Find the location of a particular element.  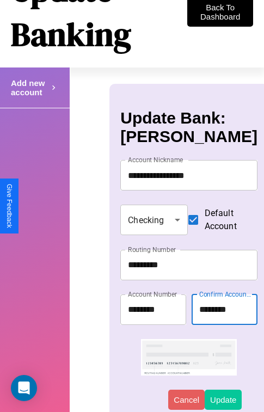

button: Update is located at coordinates (223, 399).